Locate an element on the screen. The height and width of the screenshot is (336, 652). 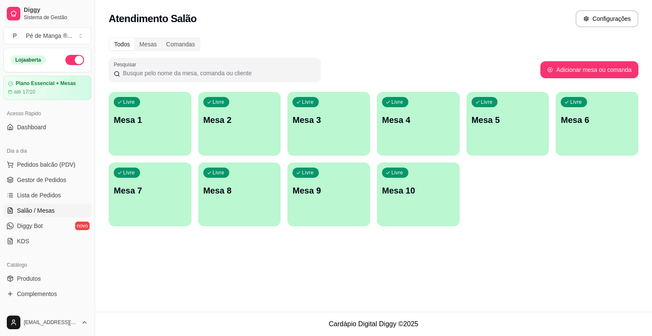
a: Gestor de Pedidos is located at coordinates (47, 180).